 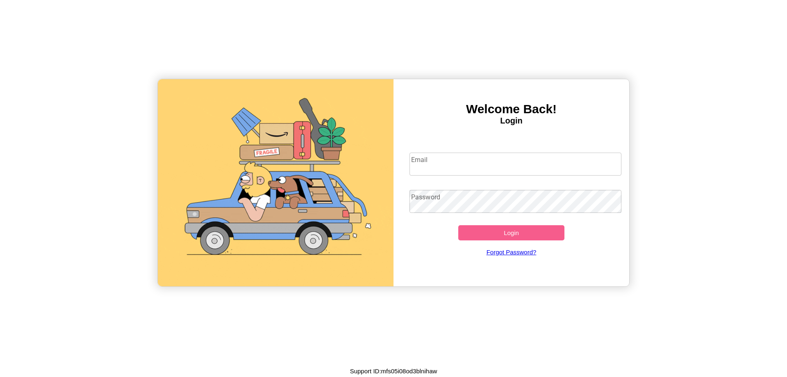 I want to click on button: Login, so click(x=511, y=232).